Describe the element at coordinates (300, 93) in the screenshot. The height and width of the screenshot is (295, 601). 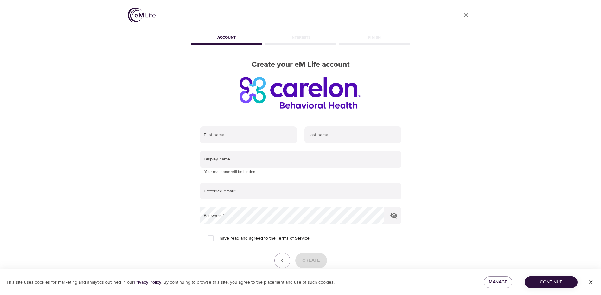
I see `img: organizations%2Forganizations%2FCarelon%20-%20Beacon%20logo.jpg` at that location.